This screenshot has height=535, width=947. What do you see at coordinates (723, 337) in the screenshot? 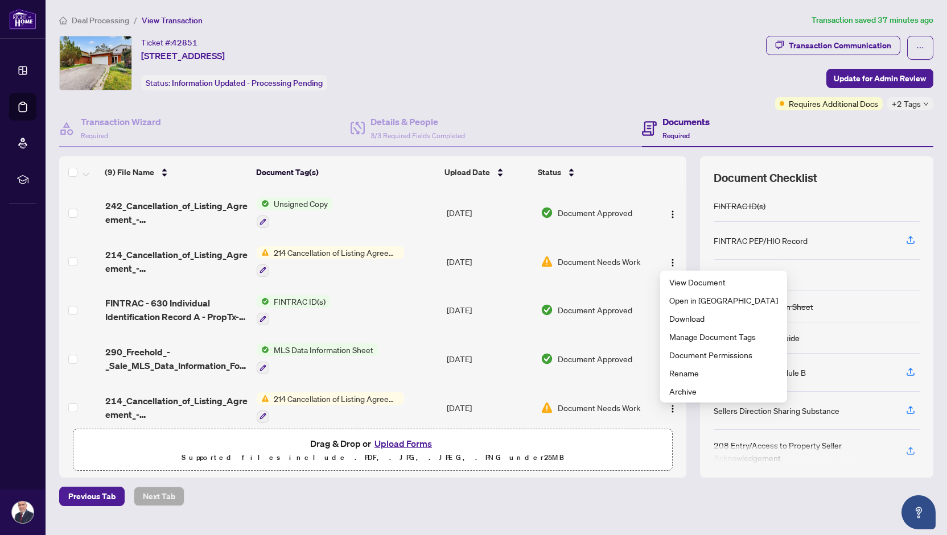
I see `span: Manage Document Tags` at bounding box center [723, 337].